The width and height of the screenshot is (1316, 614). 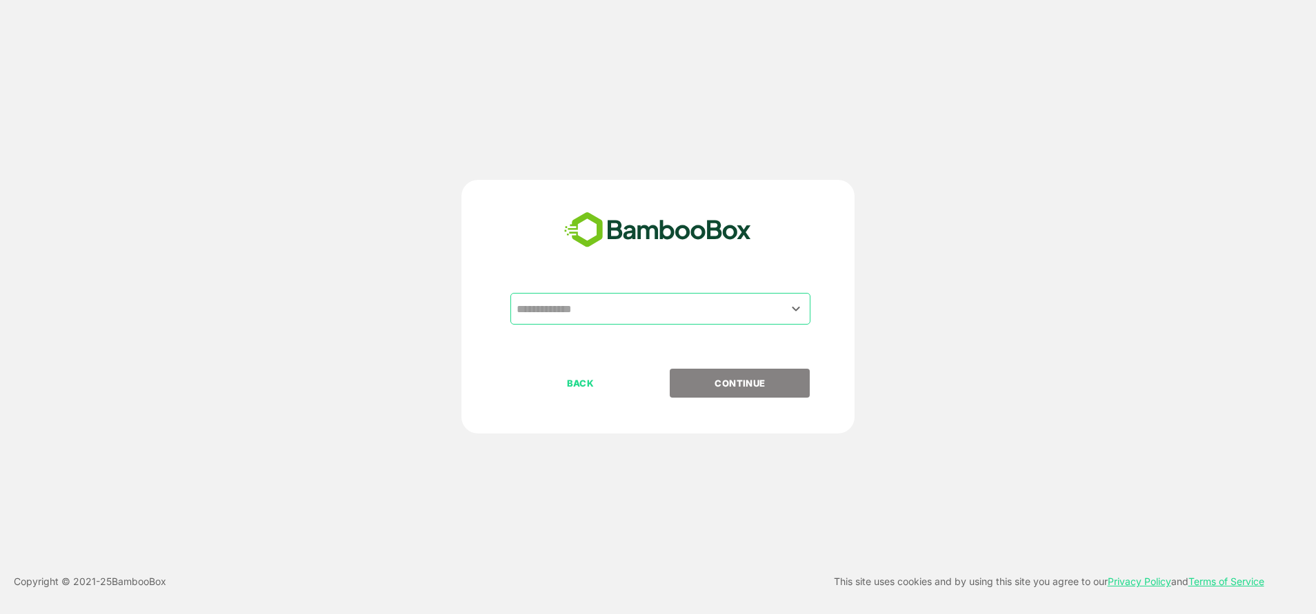 I want to click on button: CONTINUE, so click(x=739, y=383).